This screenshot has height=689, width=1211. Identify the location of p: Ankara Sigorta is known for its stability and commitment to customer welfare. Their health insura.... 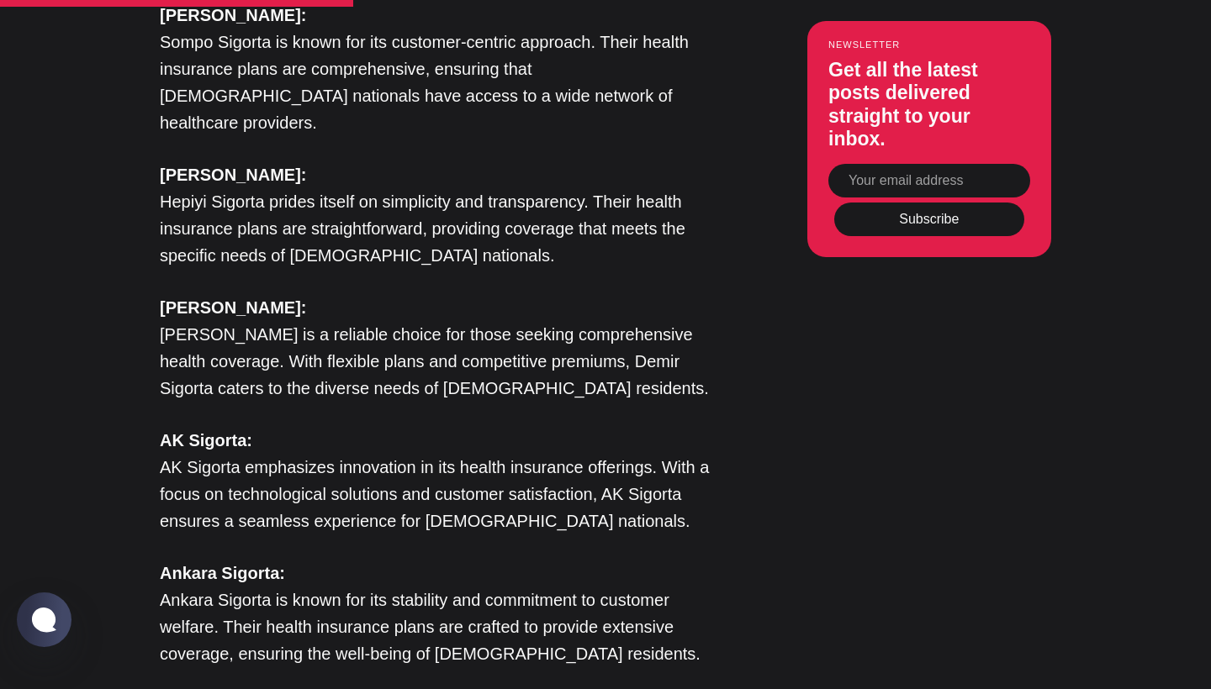
(441, 614).